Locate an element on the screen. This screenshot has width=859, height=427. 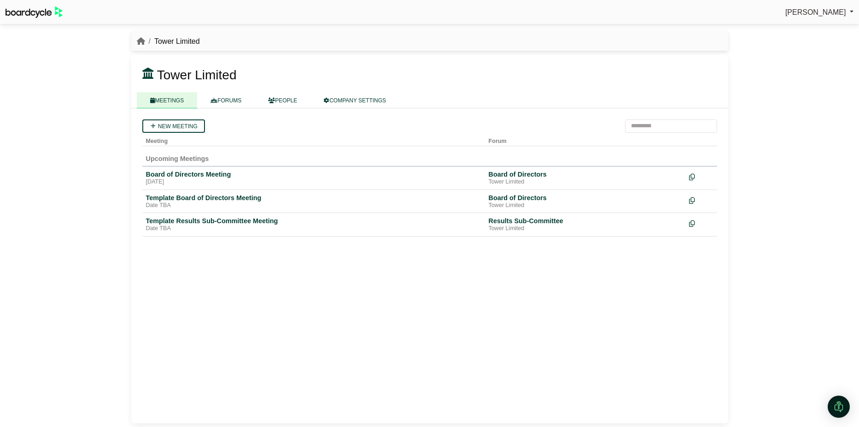
div: Template Board of Directors Meeting is located at coordinates (314, 198).